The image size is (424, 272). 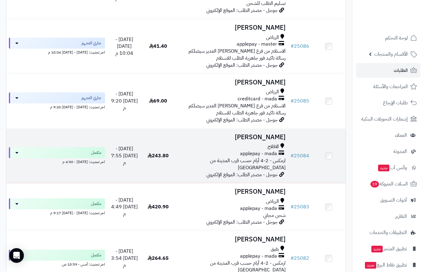 I want to click on span: السلات المتروكة, so click(x=388, y=184).